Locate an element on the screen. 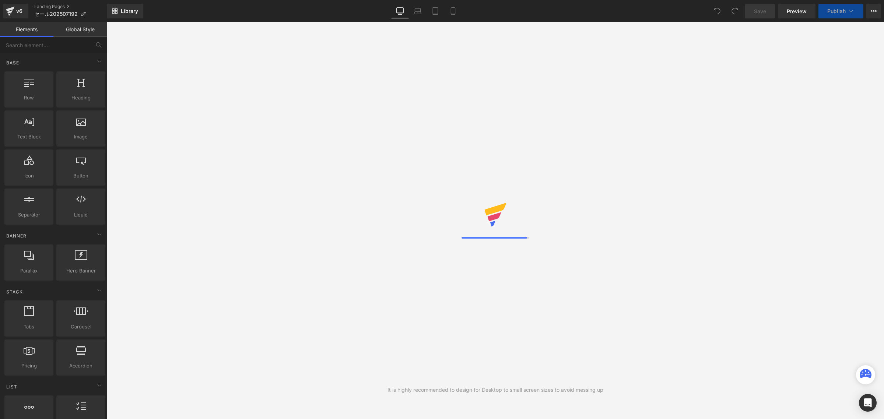  span: Preview is located at coordinates (796, 11).